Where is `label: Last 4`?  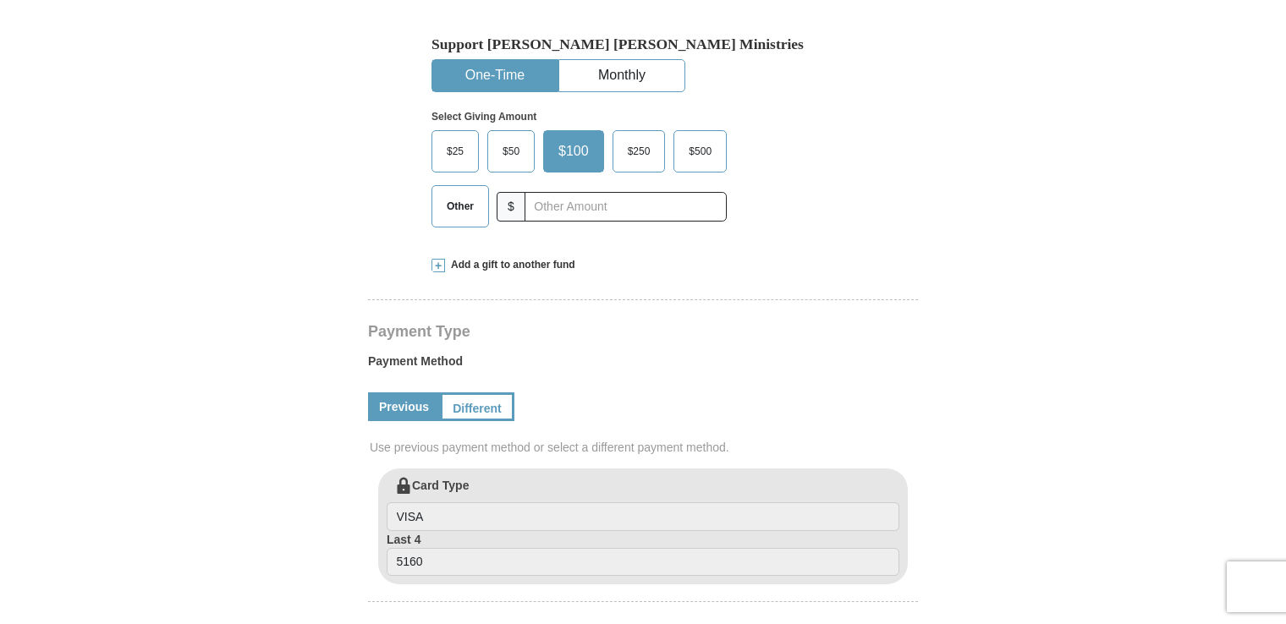 label: Last 4 is located at coordinates (643, 554).